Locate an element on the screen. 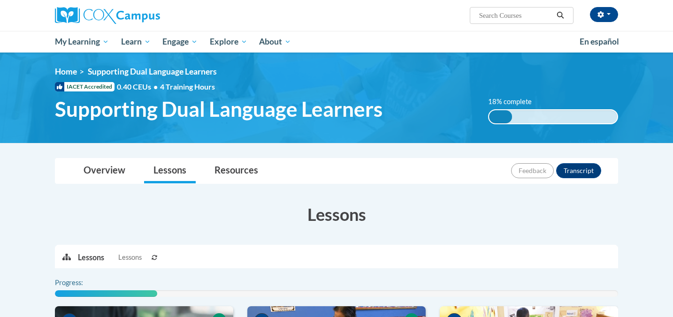 This screenshot has width=673, height=317. div: Main menu is located at coordinates (337, 42).